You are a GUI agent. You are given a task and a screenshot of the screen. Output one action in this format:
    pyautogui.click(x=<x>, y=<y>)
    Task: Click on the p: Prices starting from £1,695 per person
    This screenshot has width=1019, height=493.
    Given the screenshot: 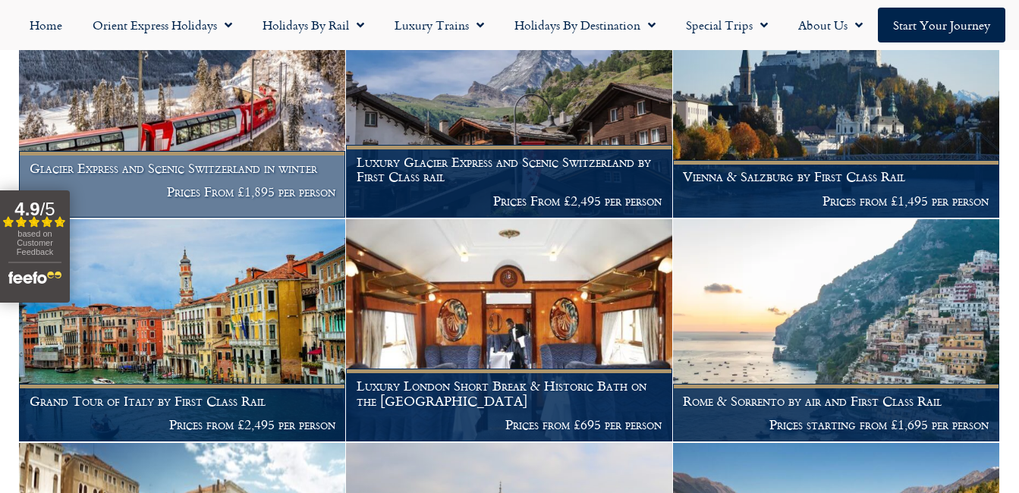 What is the action you would take?
    pyautogui.click(x=835, y=425)
    